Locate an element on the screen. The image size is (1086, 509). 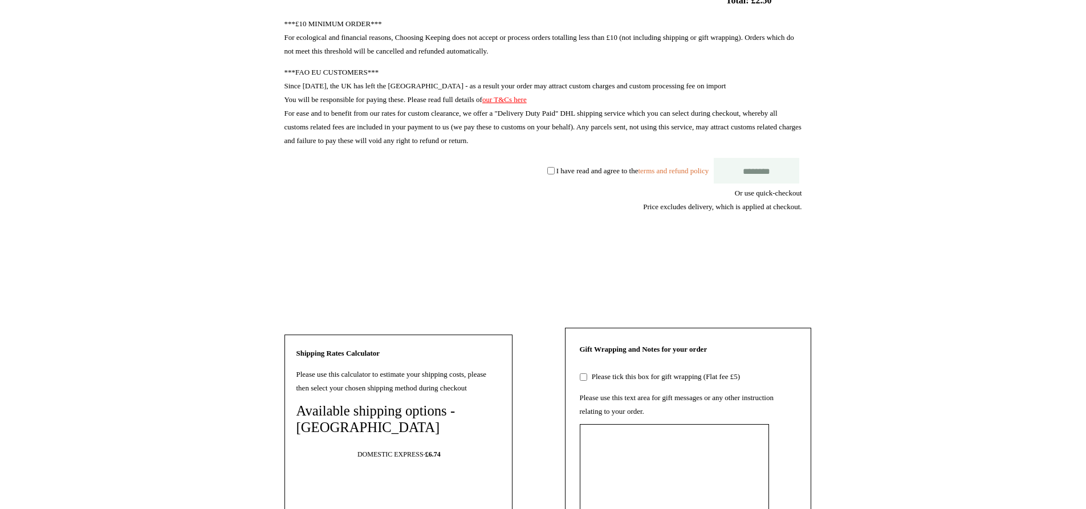
p: Please use this calculator to estimate your shipping costs, please then select your chosen shippi... is located at coordinates (398, 381).